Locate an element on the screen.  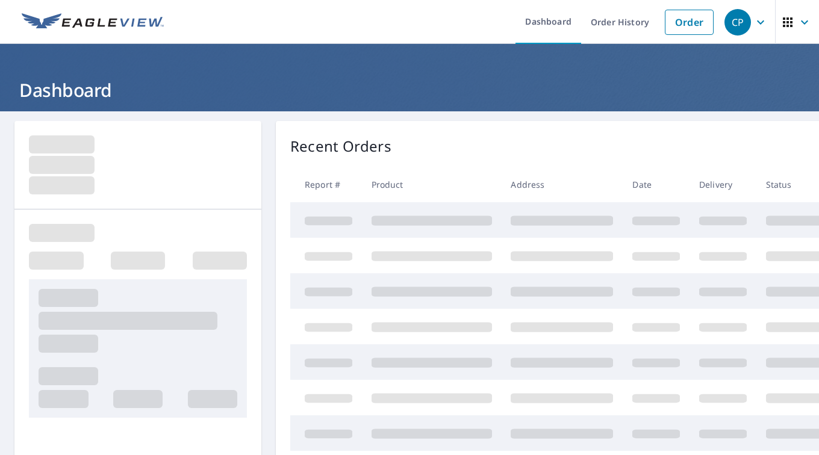
h1: Dashboard is located at coordinates (410, 90).